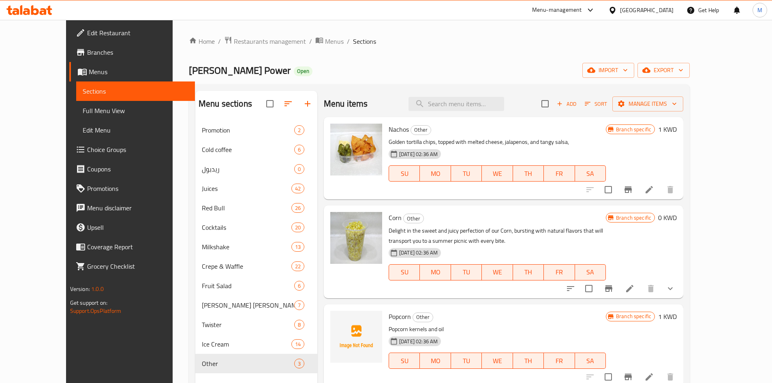 The image size is (772, 383). What do you see at coordinates (570, 288) in the screenshot?
I see `button: sort-choices` at bounding box center [570, 288].